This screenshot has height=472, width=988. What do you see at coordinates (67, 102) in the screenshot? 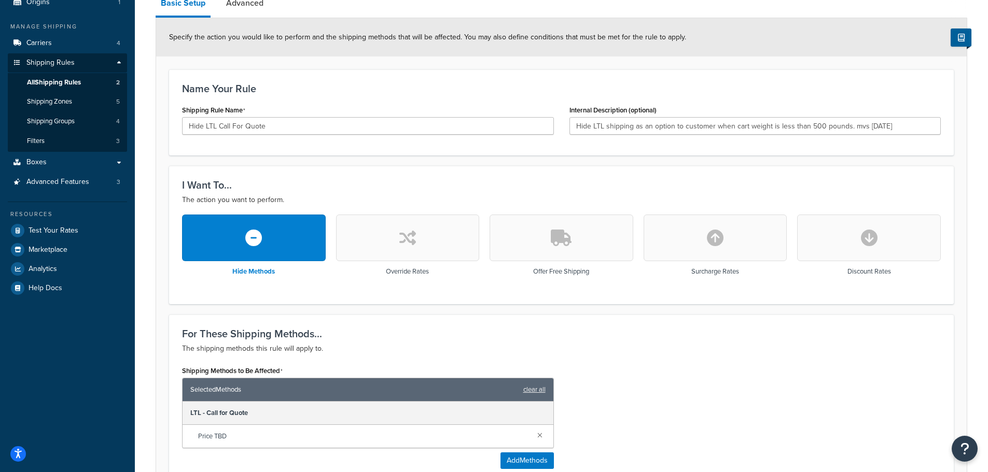
I see `a: Shipping Zones5` at bounding box center [67, 102].